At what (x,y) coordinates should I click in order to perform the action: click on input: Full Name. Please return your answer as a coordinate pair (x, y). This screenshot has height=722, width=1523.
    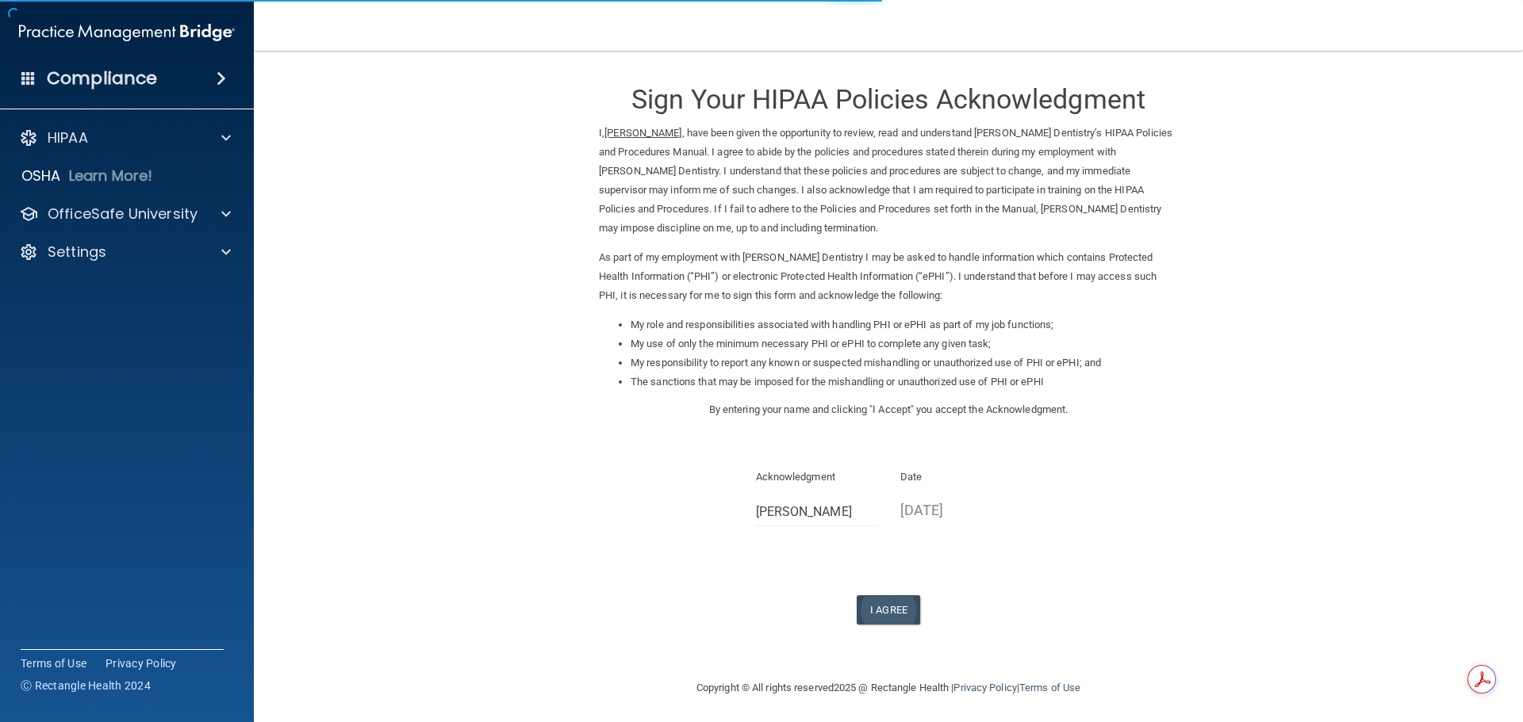
    Looking at the image, I should click on (816, 512).